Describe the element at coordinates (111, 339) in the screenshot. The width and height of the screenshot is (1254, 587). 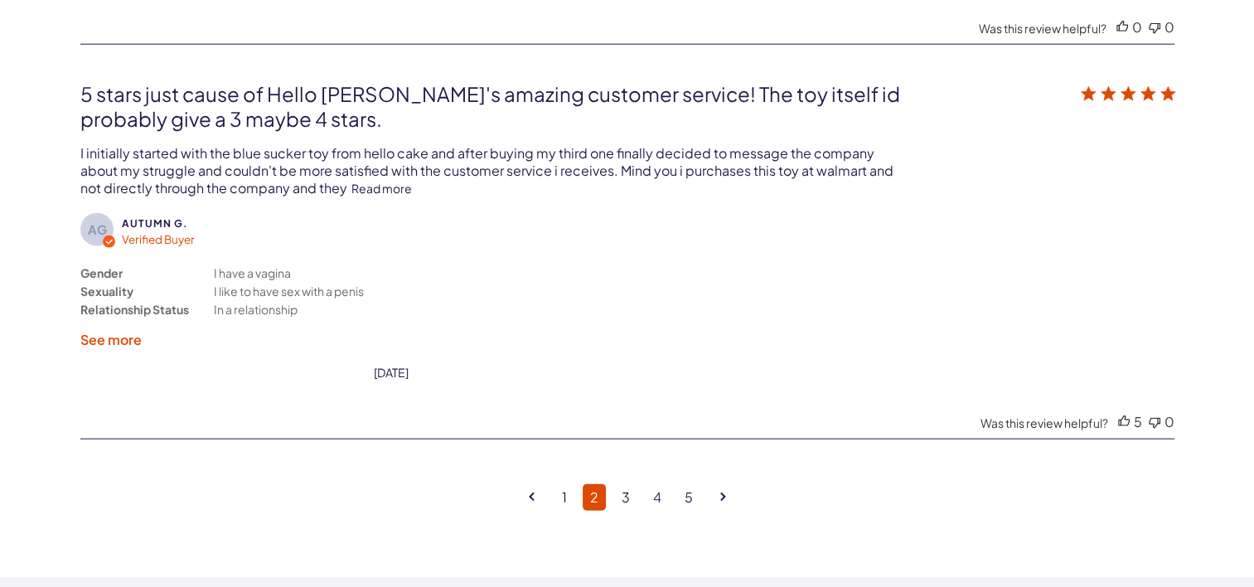
I see `label: See more` at that location.